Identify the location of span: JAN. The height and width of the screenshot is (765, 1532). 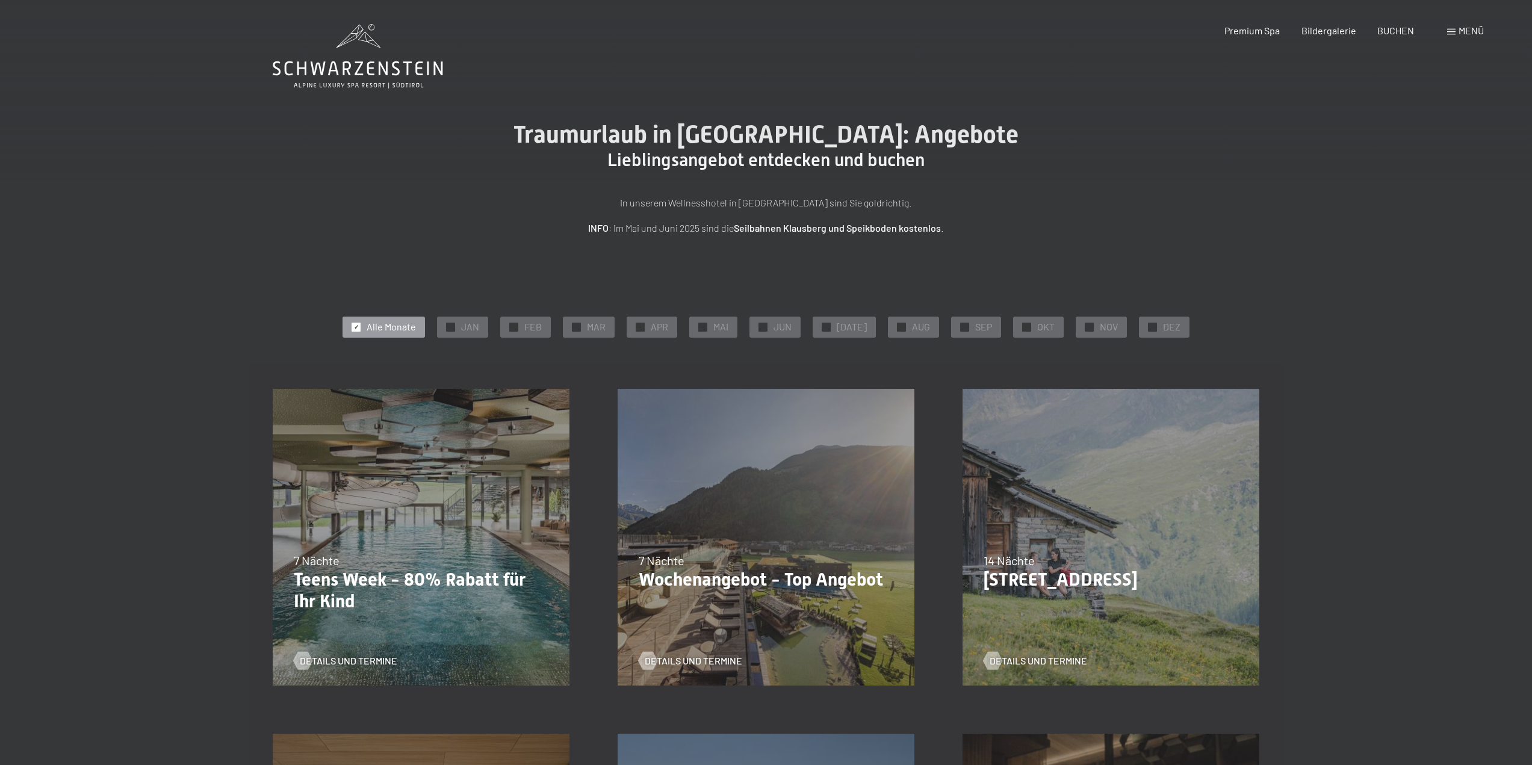
(470, 327).